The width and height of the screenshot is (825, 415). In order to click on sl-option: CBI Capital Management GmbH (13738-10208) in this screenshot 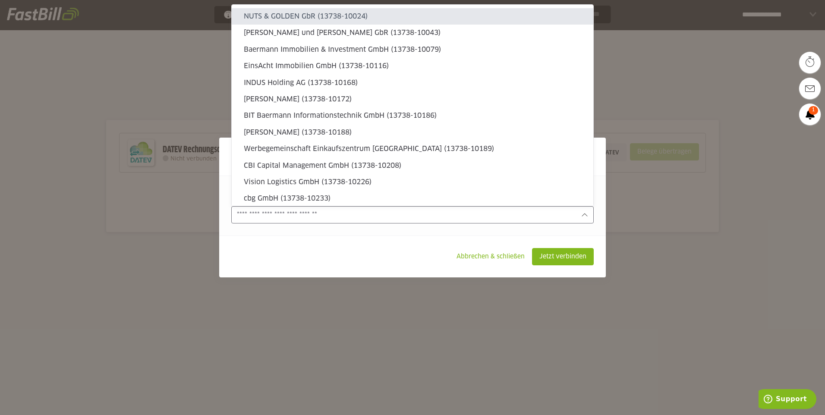, I will do `click(413, 166)`.